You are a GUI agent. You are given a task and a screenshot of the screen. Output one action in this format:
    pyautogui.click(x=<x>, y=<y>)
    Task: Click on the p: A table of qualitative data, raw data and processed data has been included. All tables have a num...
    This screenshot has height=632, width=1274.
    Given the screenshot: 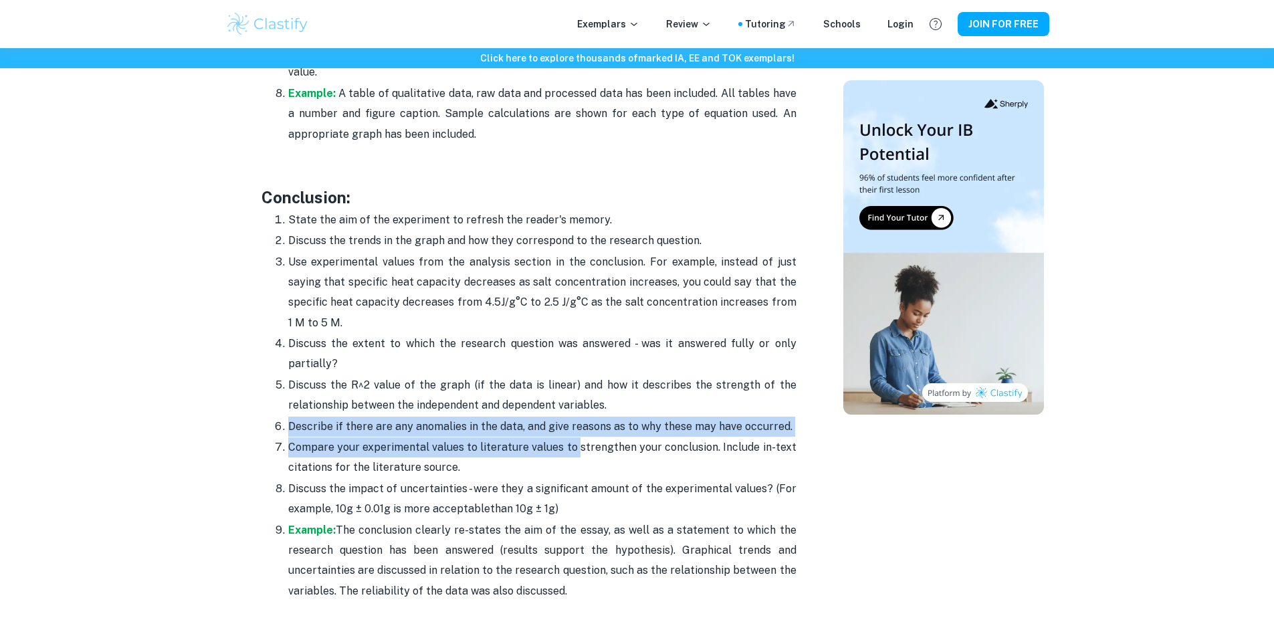 What is the action you would take?
    pyautogui.click(x=543, y=114)
    